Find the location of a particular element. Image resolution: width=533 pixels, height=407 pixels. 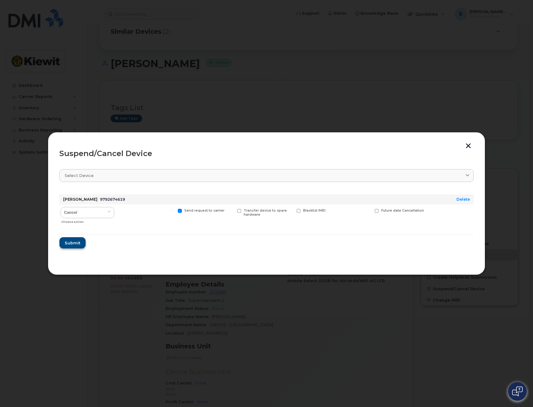

input: Future date Cancellation is located at coordinates (368, 210).